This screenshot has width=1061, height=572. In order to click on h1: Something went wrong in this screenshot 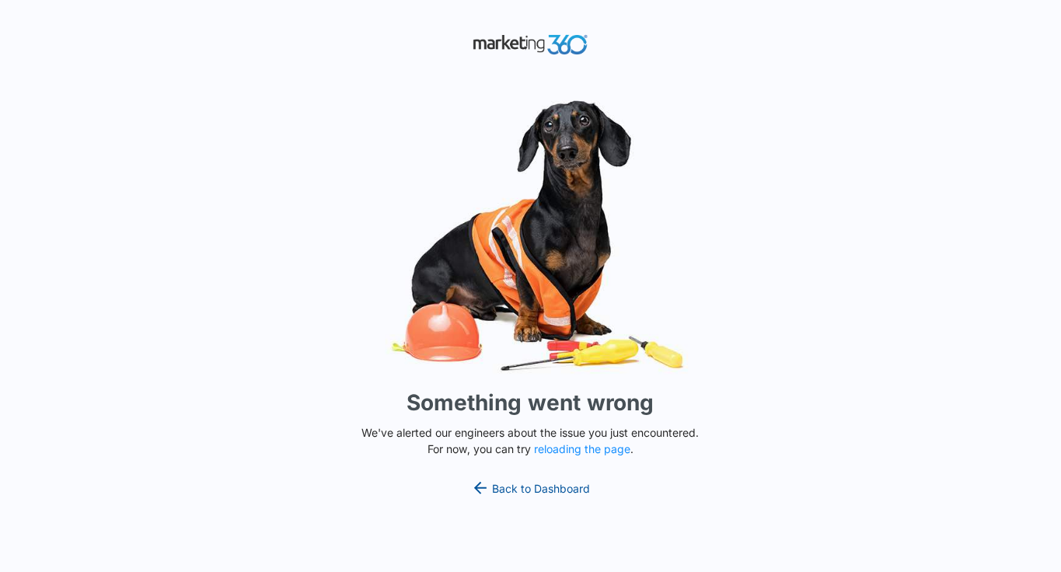, I will do `click(531, 403)`.